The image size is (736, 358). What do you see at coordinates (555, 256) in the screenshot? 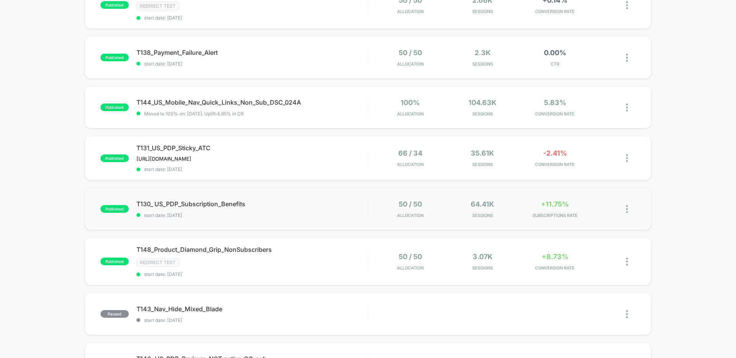
I see `span: +8.73%` at bounding box center [555, 256].